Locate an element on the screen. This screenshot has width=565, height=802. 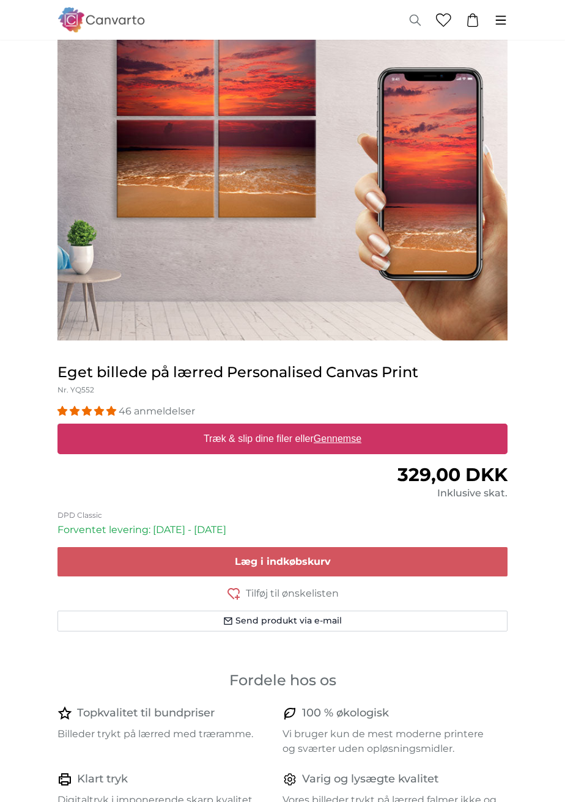
label: Træk & slip dine filer eller is located at coordinates (282, 439).